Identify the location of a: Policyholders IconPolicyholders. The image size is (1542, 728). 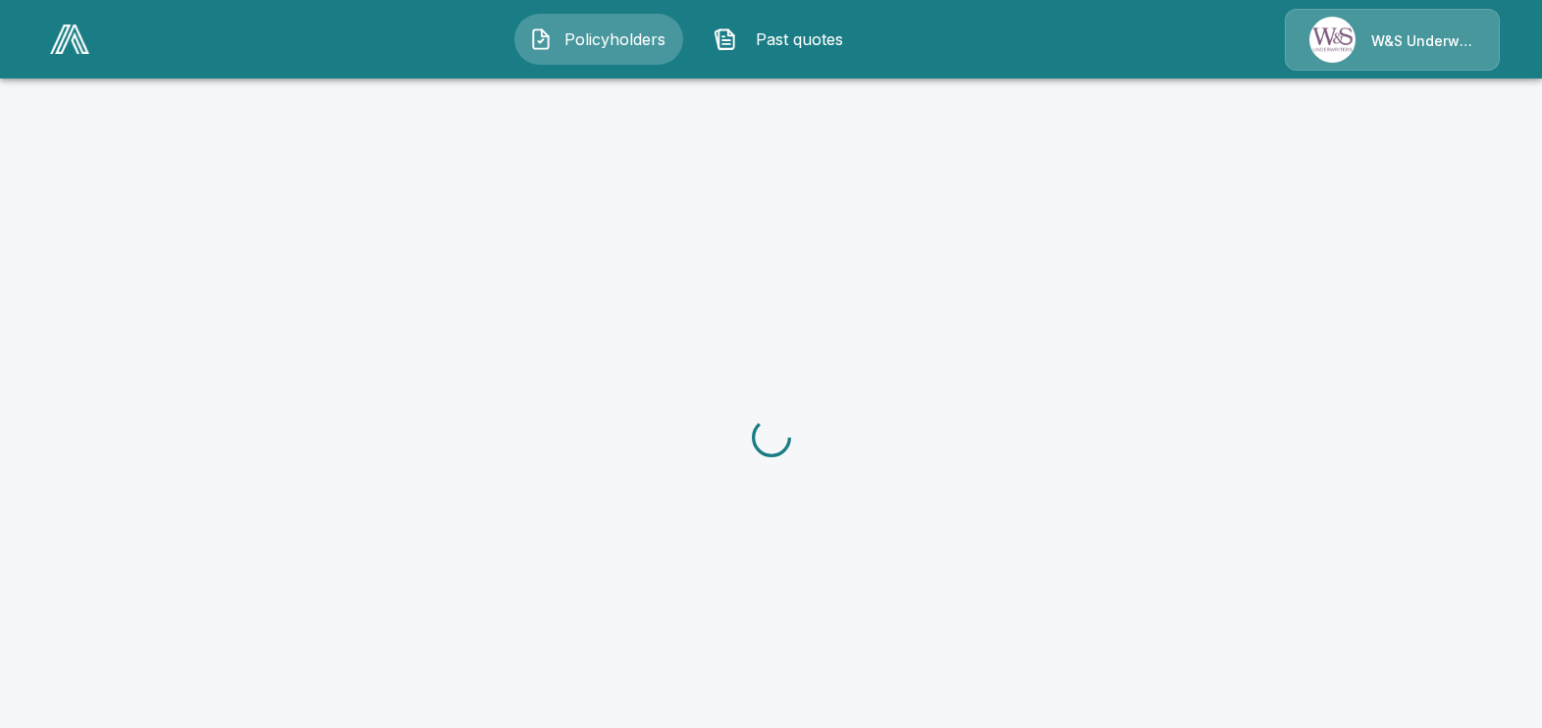
(599, 39).